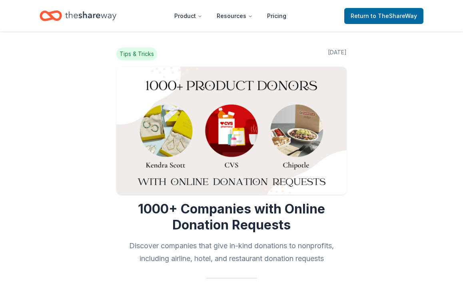 This screenshot has width=463, height=291. What do you see at coordinates (276, 16) in the screenshot?
I see `a: Pricing` at bounding box center [276, 16].